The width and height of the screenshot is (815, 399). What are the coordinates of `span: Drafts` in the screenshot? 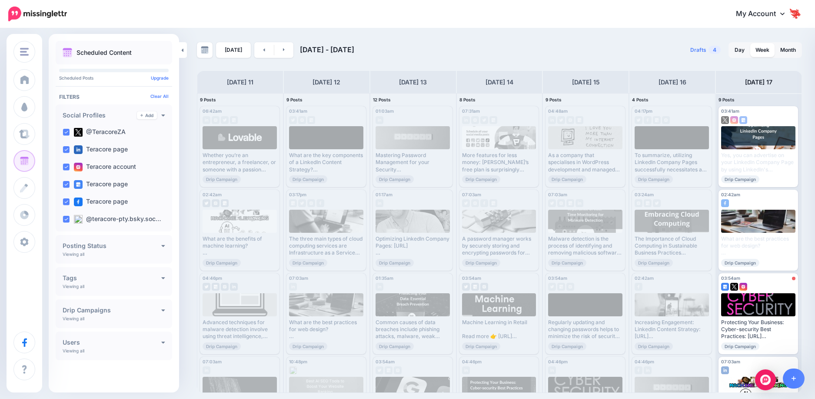 It's located at (698, 50).